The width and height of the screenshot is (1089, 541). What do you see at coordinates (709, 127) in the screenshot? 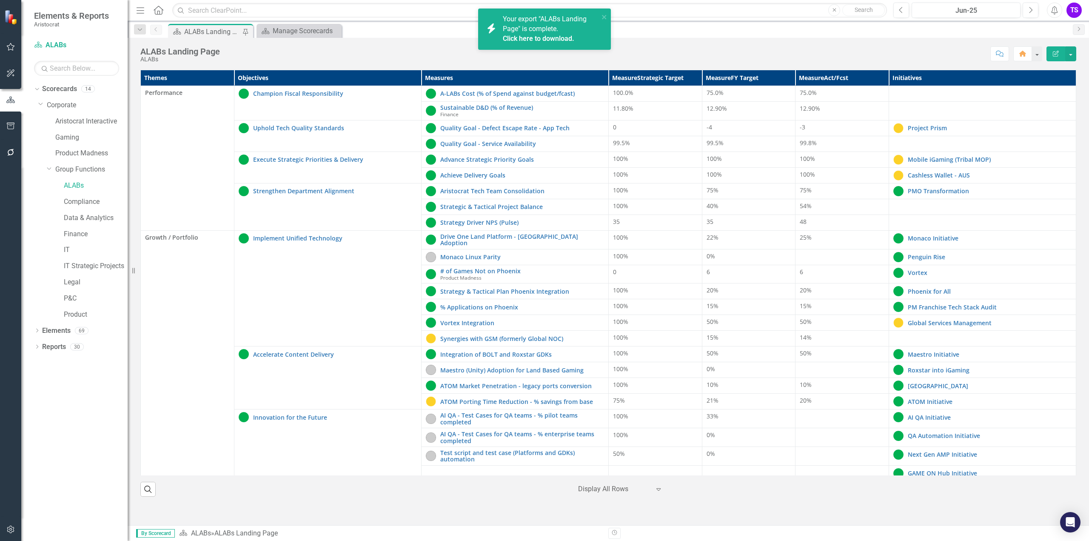
I see `span: -4` at bounding box center [709, 127].